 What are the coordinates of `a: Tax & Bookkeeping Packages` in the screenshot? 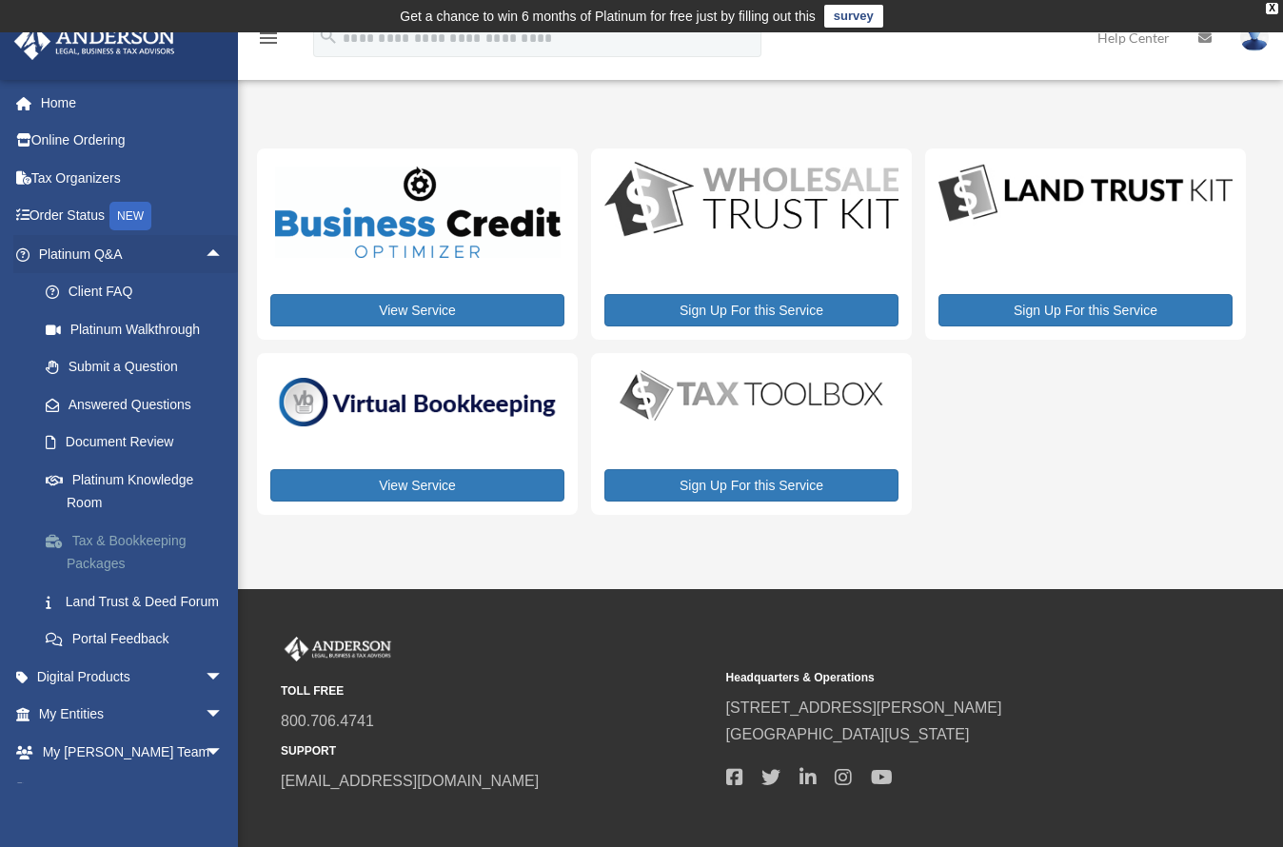 It's located at (139, 552).